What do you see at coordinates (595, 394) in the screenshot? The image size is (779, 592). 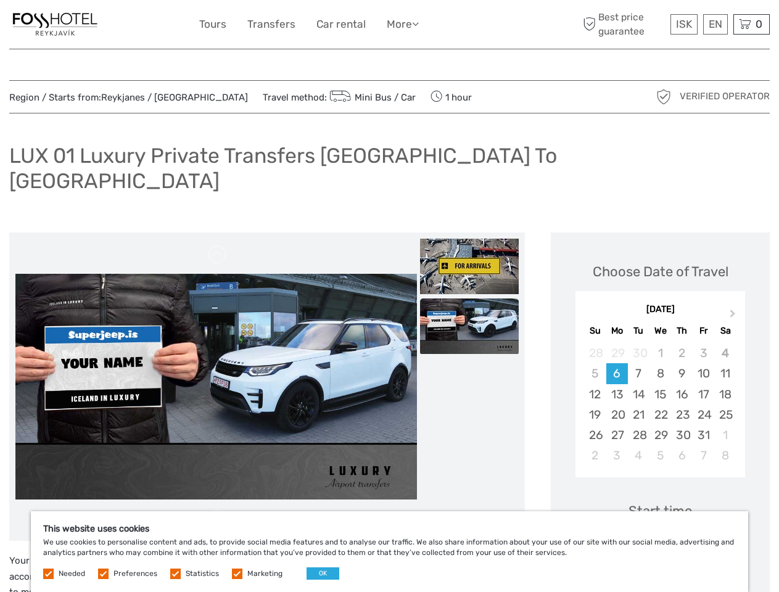 I see `div: Choose Sunday, October 12th, 2025` at bounding box center [595, 394].